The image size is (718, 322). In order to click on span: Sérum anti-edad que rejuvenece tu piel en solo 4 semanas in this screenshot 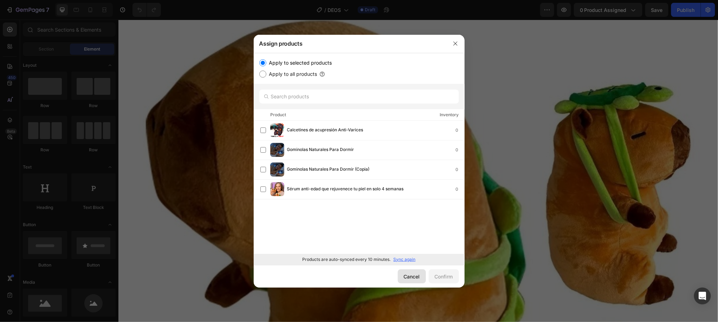, I will do `click(346, 190)`.